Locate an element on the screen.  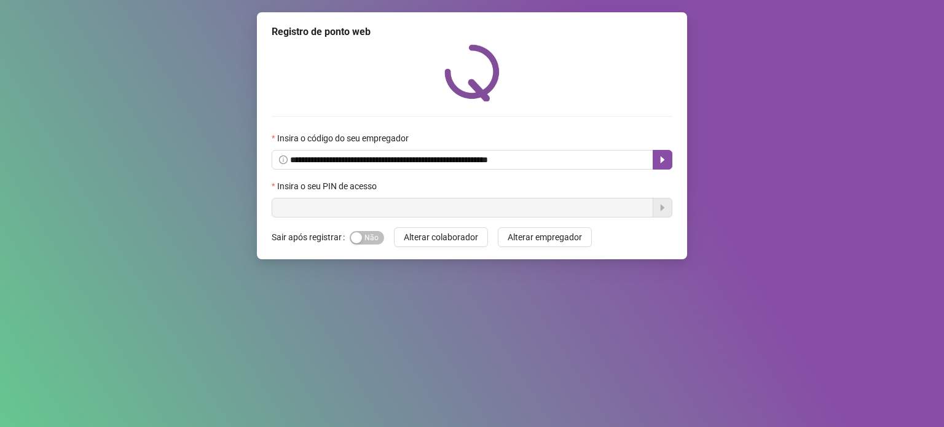
label: Insira o código do seu empregador is located at coordinates (344, 138).